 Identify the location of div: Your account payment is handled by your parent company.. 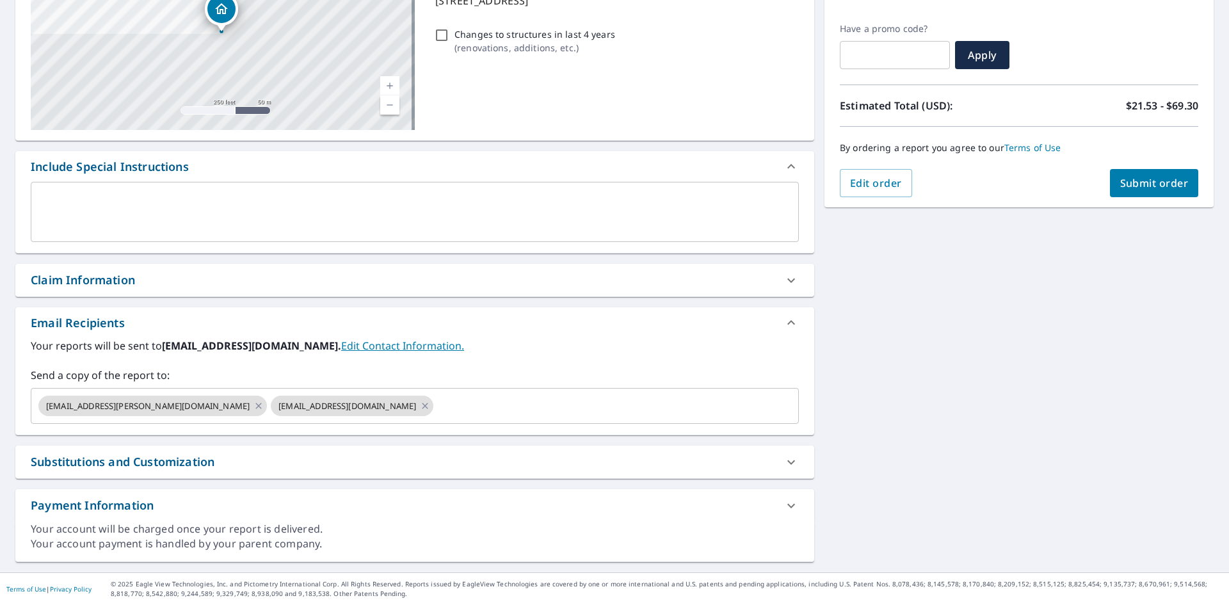
(415, 543).